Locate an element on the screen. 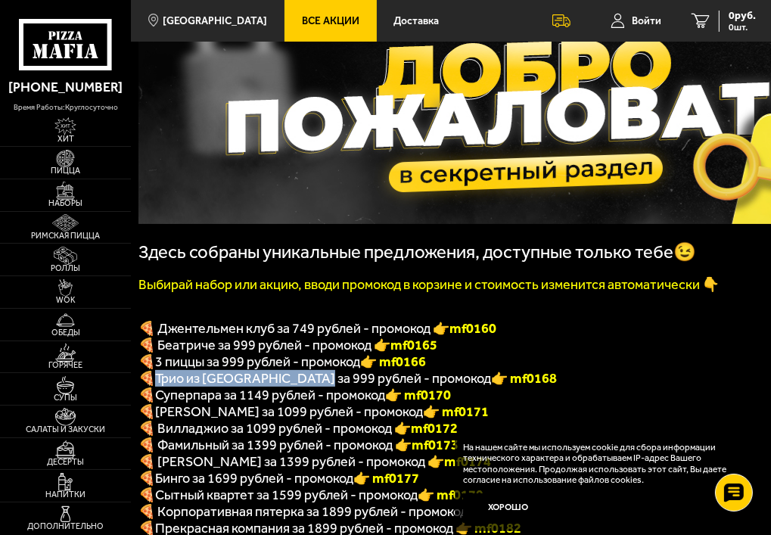 This screenshot has width=771, height=535. p: На нашем сайте мы используем cookie для сбора информации технического характера и обрабатываем IP... is located at coordinates (605, 463).